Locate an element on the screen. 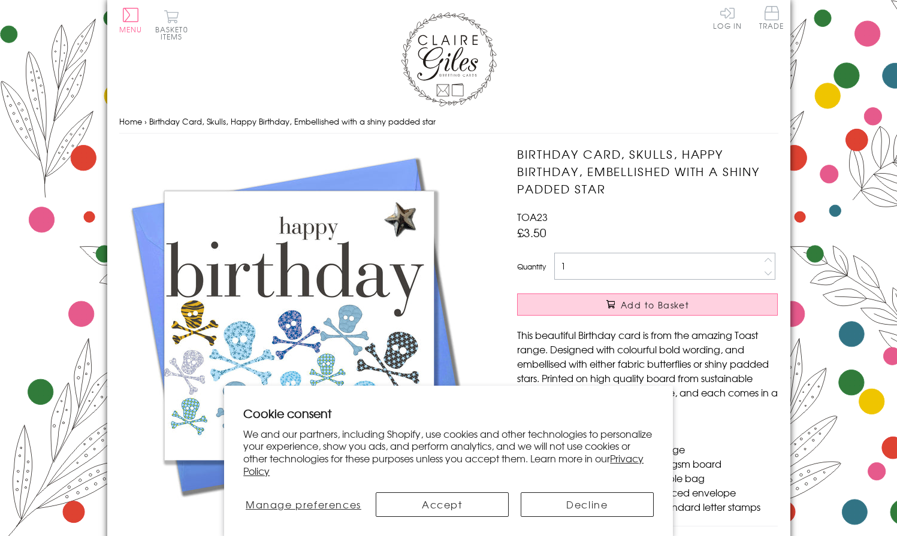 This screenshot has width=897, height=536. span: Add to Basket is located at coordinates (655, 305).